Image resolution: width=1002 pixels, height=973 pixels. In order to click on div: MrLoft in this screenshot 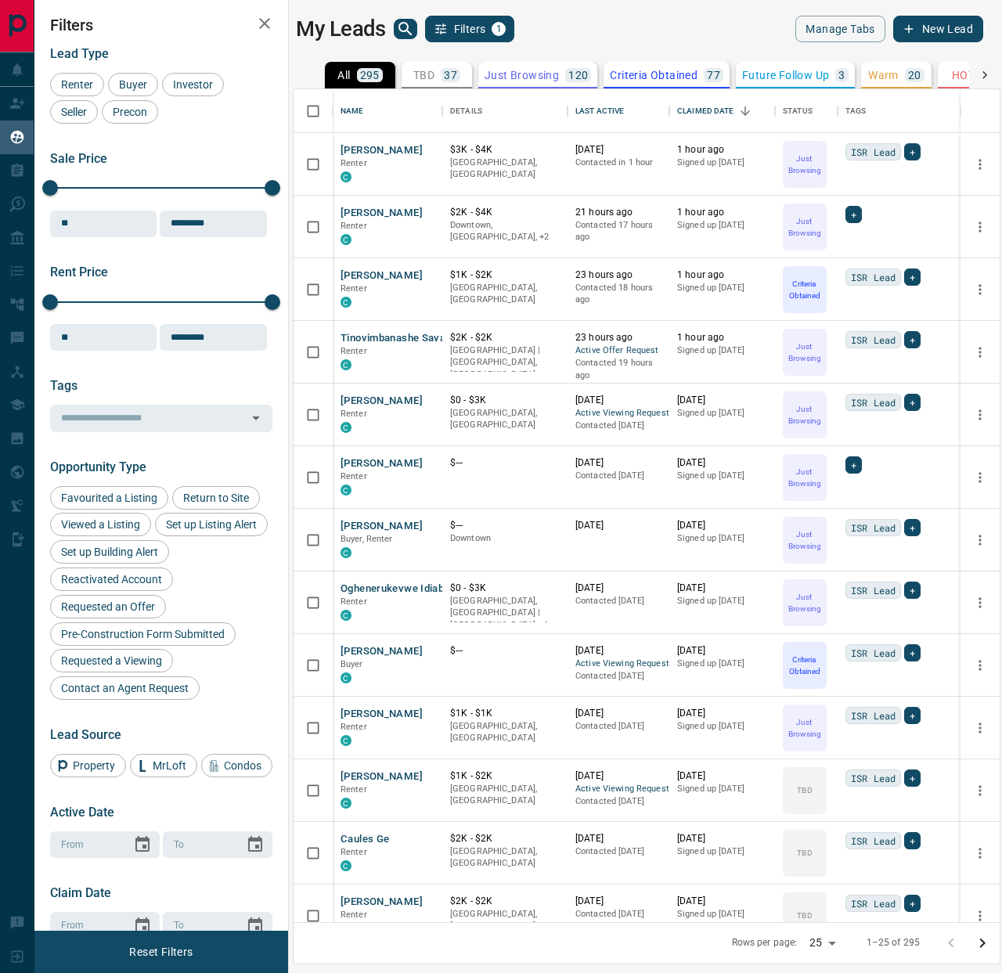, I will do `click(164, 765)`.